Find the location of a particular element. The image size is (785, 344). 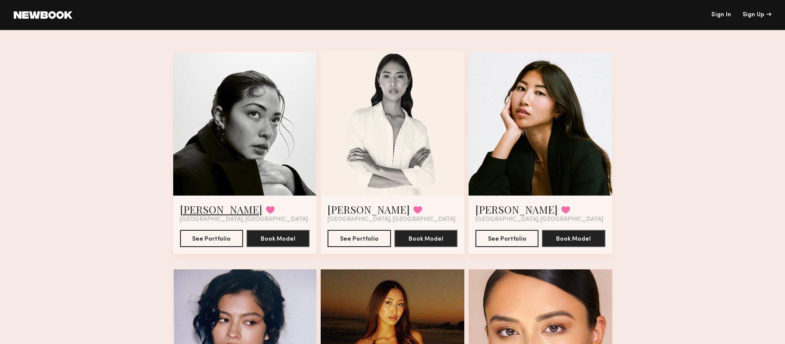

a: Sign In is located at coordinates (721, 15).